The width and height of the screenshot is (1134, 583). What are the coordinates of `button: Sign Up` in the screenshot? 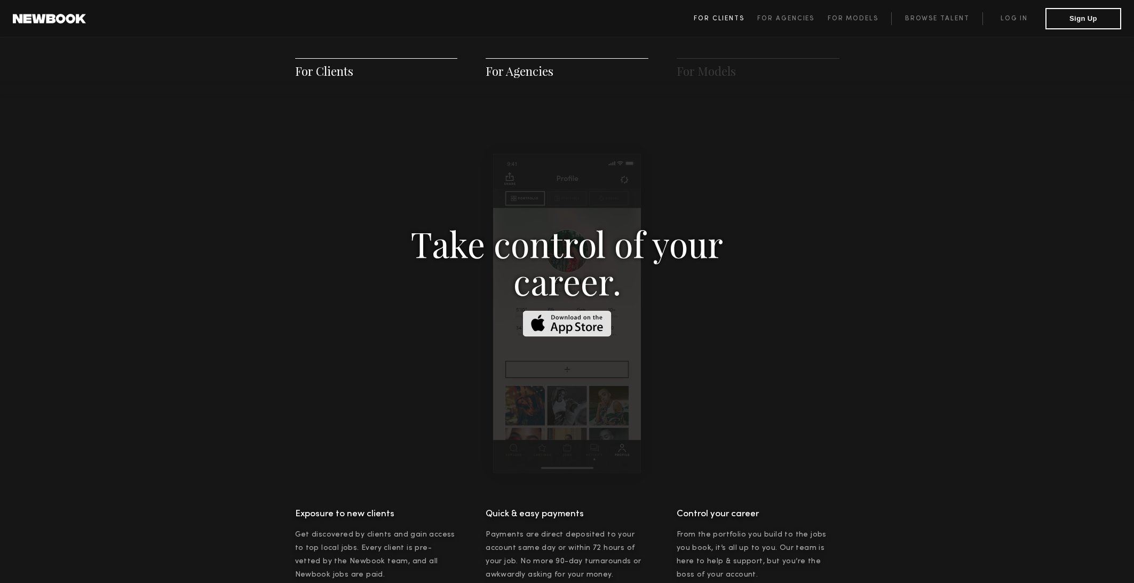 It's located at (1083, 19).